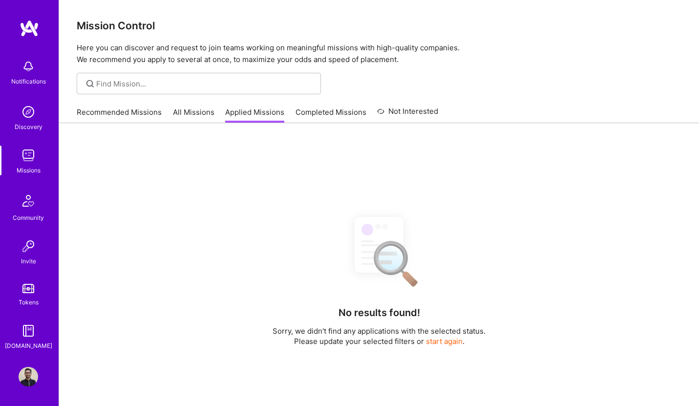 Image resolution: width=699 pixels, height=406 pixels. Describe the element at coordinates (28, 127) in the screenshot. I see `div: Discovery` at that location.